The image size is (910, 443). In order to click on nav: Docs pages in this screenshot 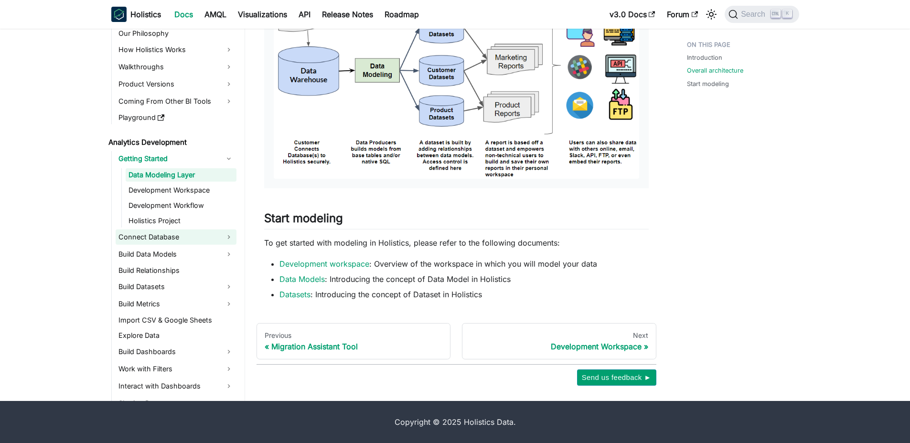, I will do `click(456, 341)`.